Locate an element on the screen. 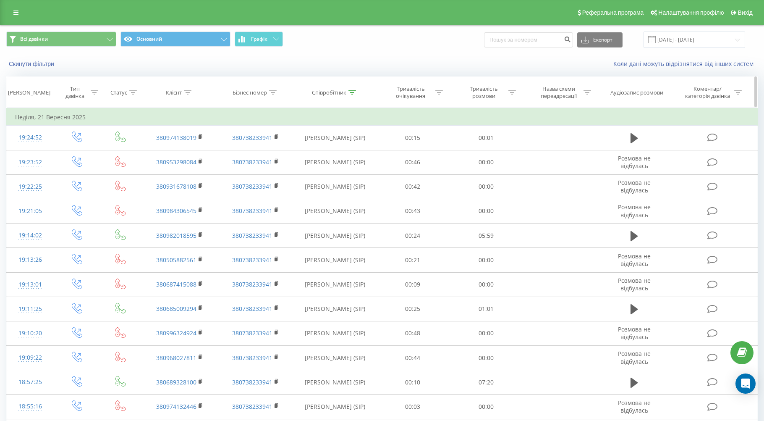 The width and height of the screenshot is (764, 421). div: 19:10:20 is located at coordinates (30, 333).